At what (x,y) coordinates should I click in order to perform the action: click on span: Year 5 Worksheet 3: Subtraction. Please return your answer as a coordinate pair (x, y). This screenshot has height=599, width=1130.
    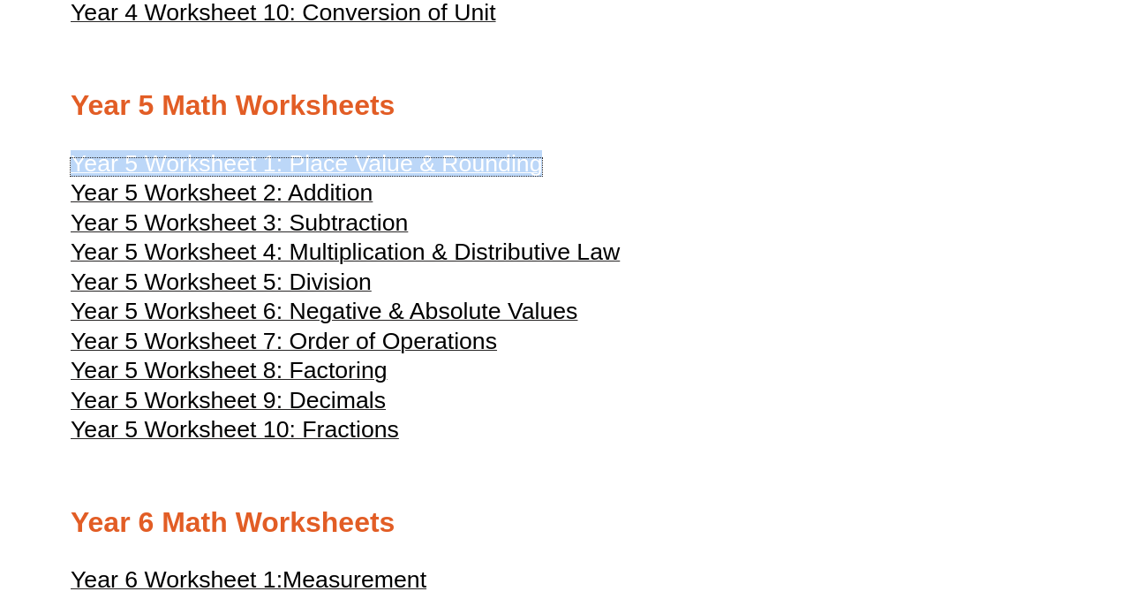
    Looking at the image, I should click on (239, 222).